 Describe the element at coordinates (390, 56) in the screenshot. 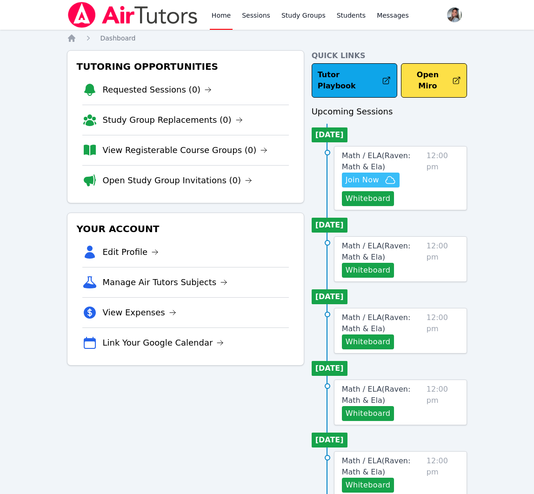

I see `h4: Quick Links` at that location.